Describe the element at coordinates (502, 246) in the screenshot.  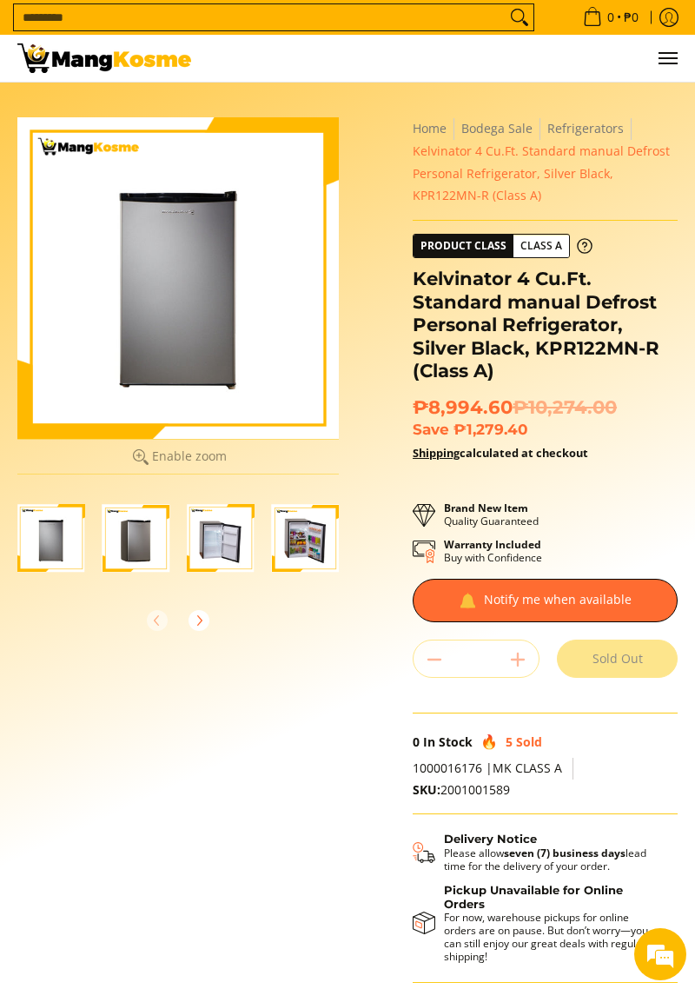
I see `a: Product Class Class A` at that location.